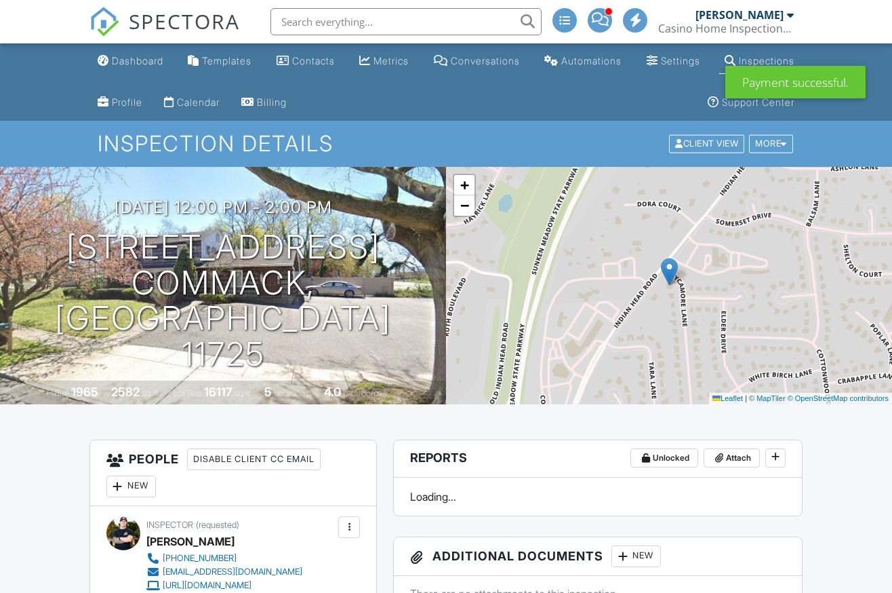 This screenshot has height=593, width=892. Describe the element at coordinates (771, 144) in the screenshot. I see `div: More` at that location.